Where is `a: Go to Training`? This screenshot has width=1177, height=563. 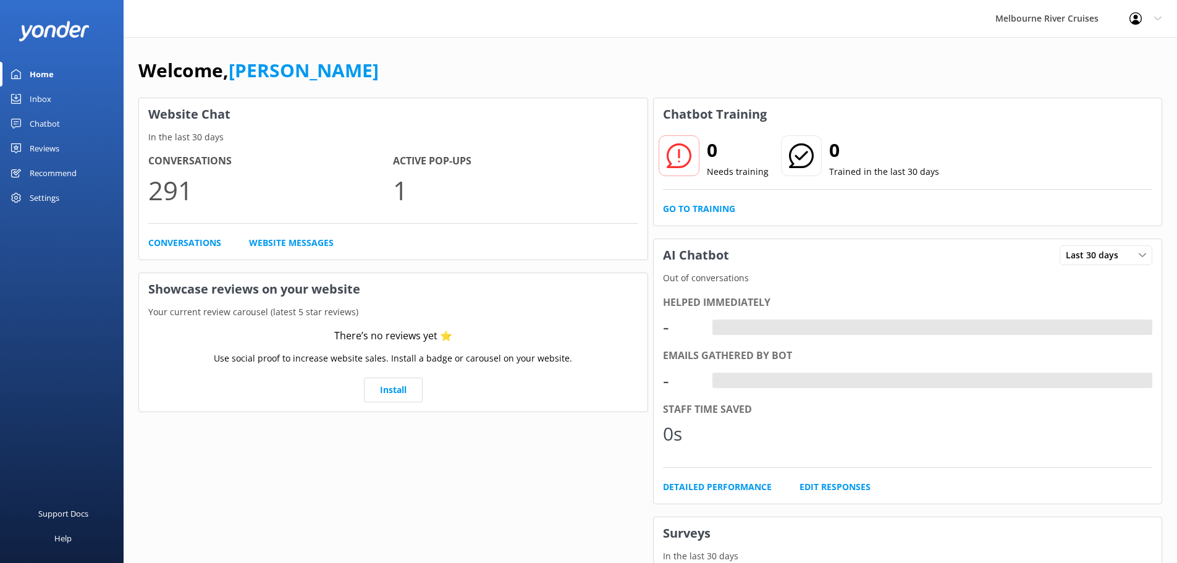 a: Go to Training is located at coordinates (699, 209).